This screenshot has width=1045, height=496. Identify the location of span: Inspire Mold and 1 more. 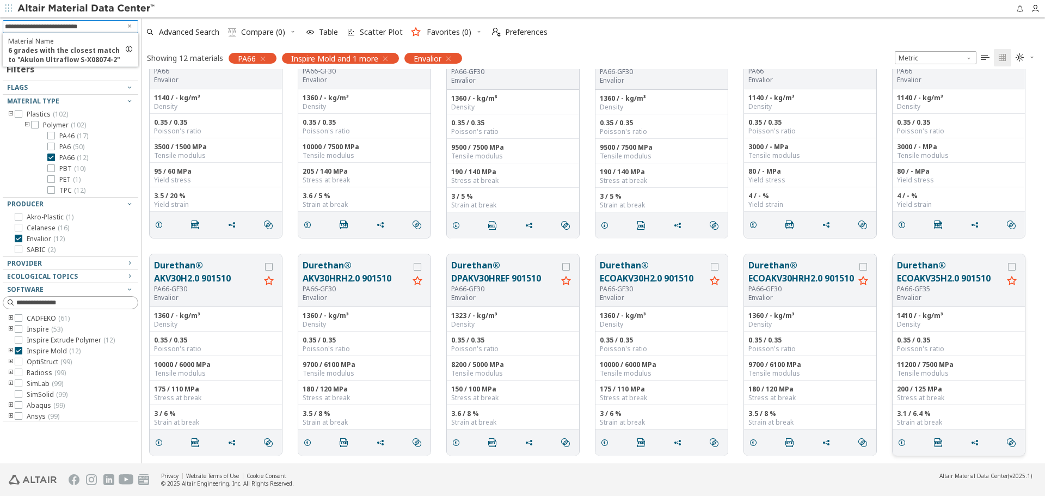
(335, 58).